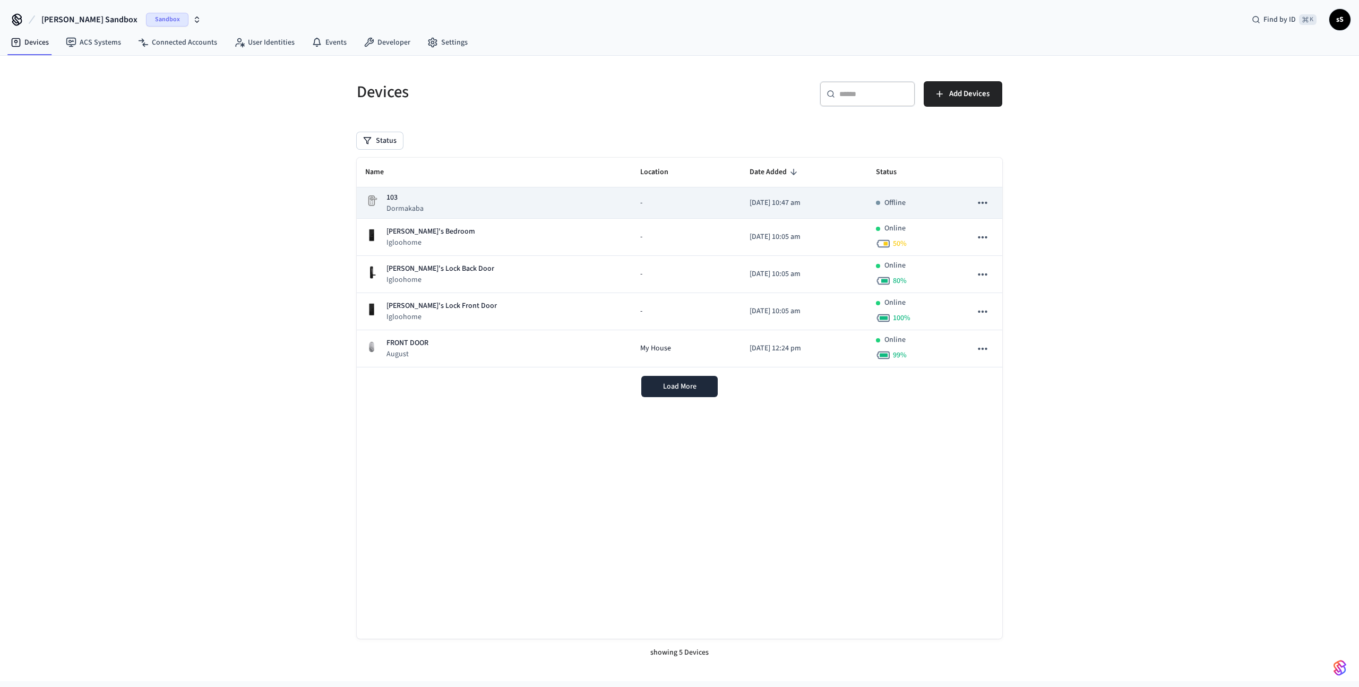 This screenshot has height=687, width=1359. Describe the element at coordinates (372, 347) in the screenshot. I see `img: August Wifi Smart Lock 3rd Gen, Silver, Front` at that location.